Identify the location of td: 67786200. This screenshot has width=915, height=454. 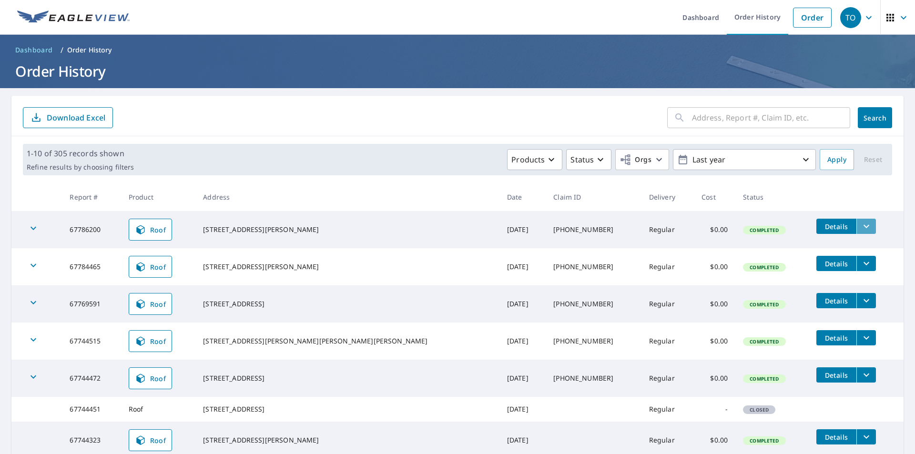
(91, 230).